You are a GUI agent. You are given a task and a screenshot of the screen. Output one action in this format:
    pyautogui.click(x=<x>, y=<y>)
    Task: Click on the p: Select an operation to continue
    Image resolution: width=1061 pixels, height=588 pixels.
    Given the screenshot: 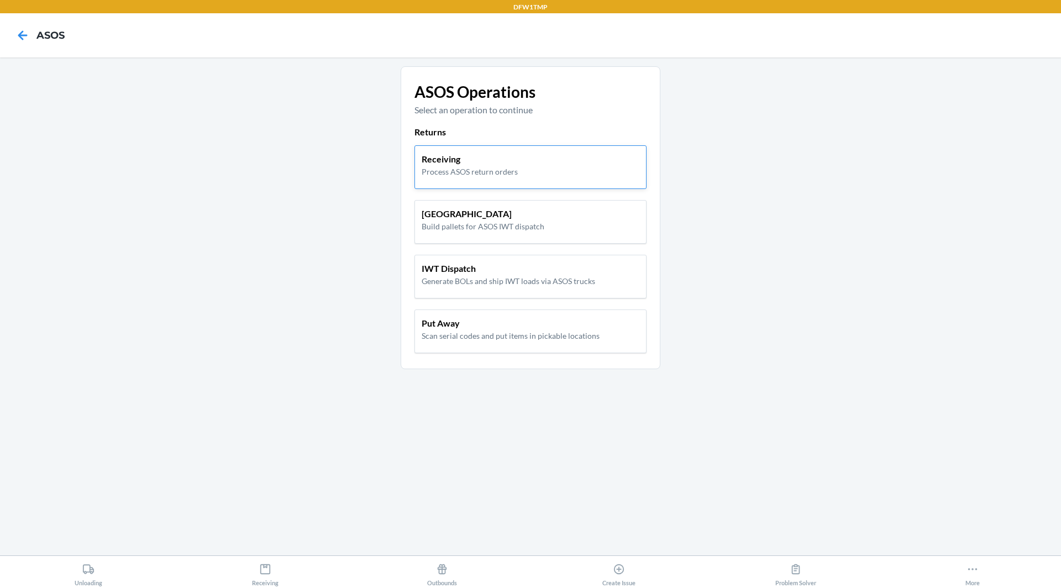 What is the action you would take?
    pyautogui.click(x=531, y=110)
    